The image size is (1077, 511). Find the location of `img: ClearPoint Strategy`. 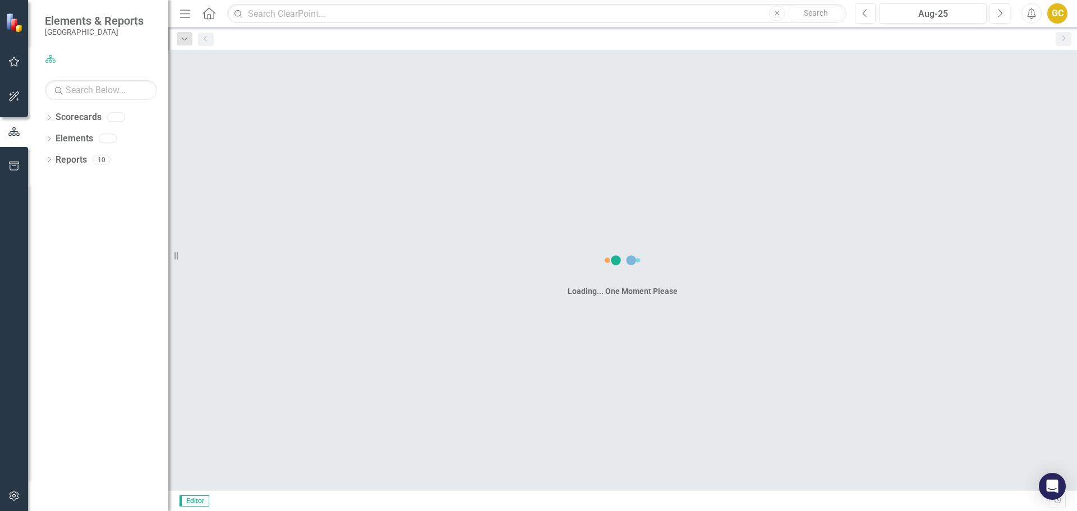

img: ClearPoint Strategy is located at coordinates (15, 22).